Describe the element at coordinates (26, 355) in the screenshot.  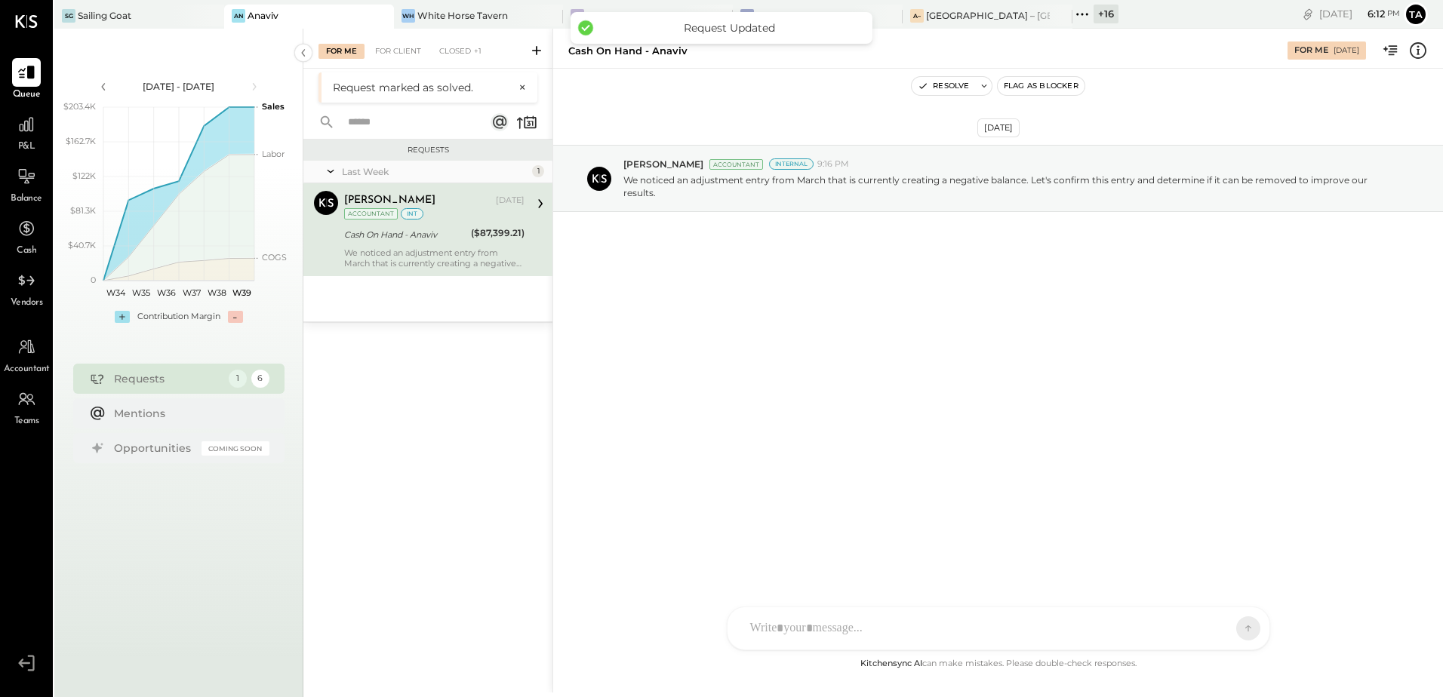
I see `a: Accountant` at that location.